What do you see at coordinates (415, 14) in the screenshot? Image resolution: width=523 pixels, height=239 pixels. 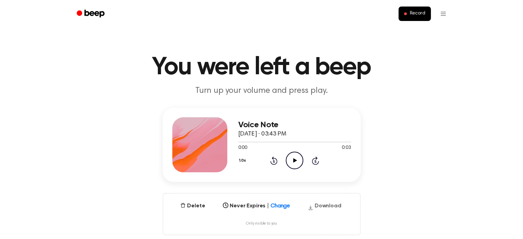 I see `button: Record` at bounding box center [415, 14].